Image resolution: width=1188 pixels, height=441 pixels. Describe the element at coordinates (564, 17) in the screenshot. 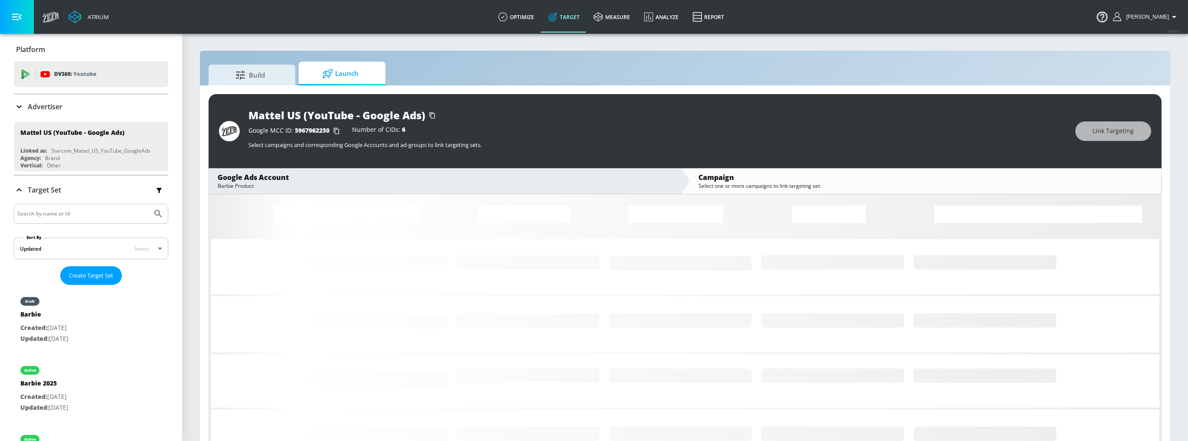

I see `a: Target` at that location.